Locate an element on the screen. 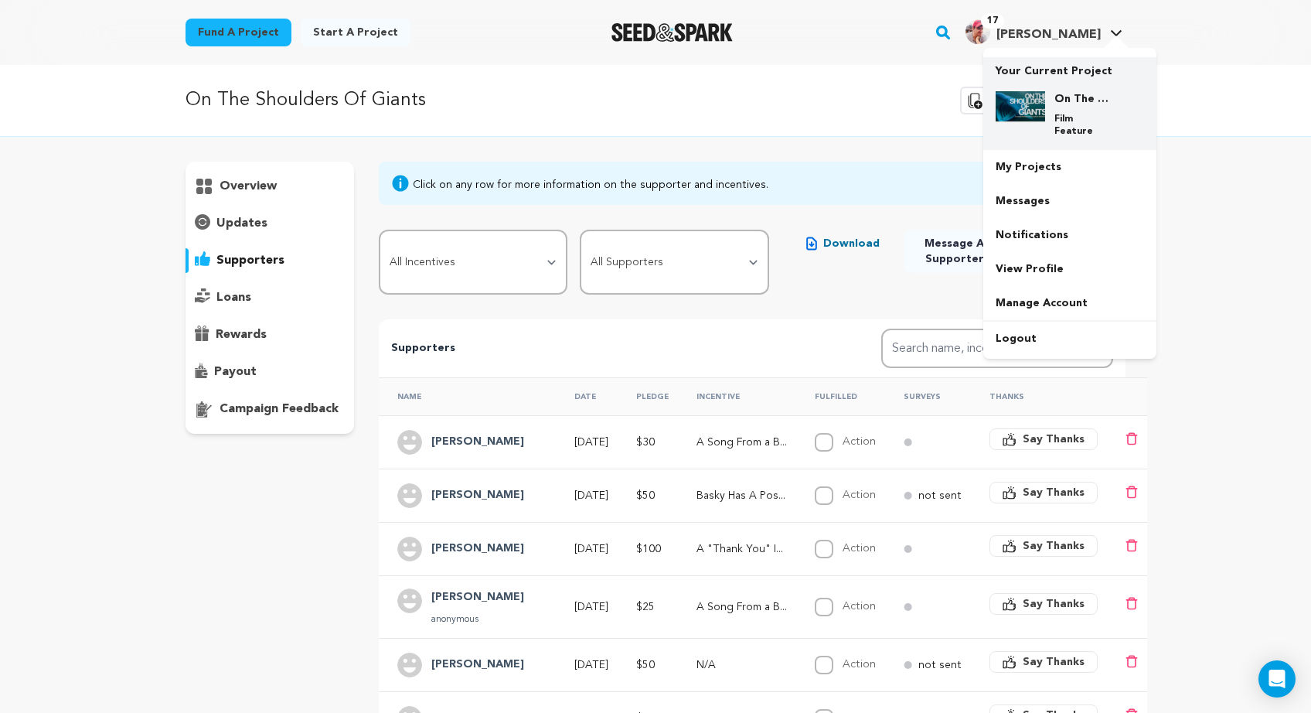 The width and height of the screenshot is (1311, 713). h4: Eric Vitale is located at coordinates (478, 549).